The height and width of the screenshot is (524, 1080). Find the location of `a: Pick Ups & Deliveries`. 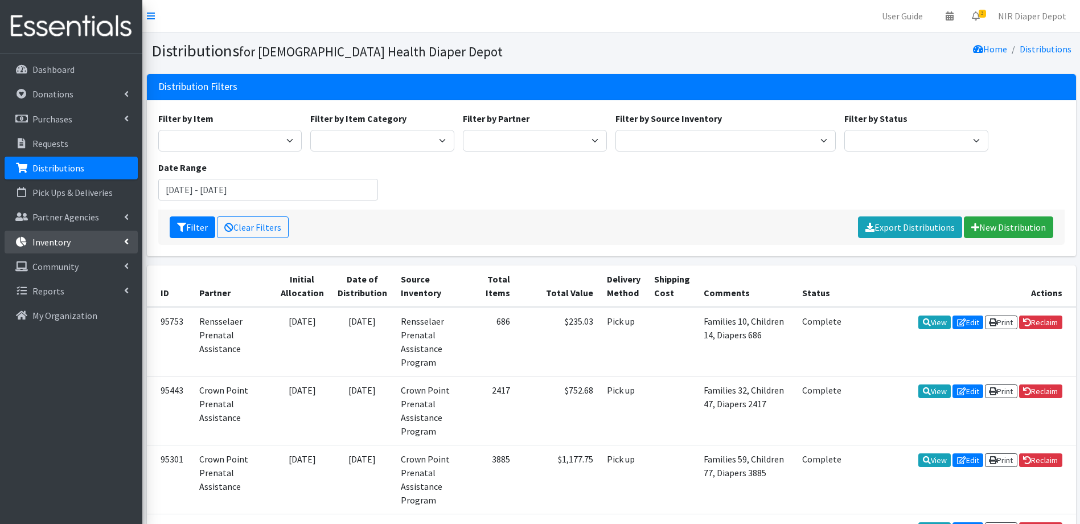

a: Pick Ups & Deliveries is located at coordinates (71, 192).